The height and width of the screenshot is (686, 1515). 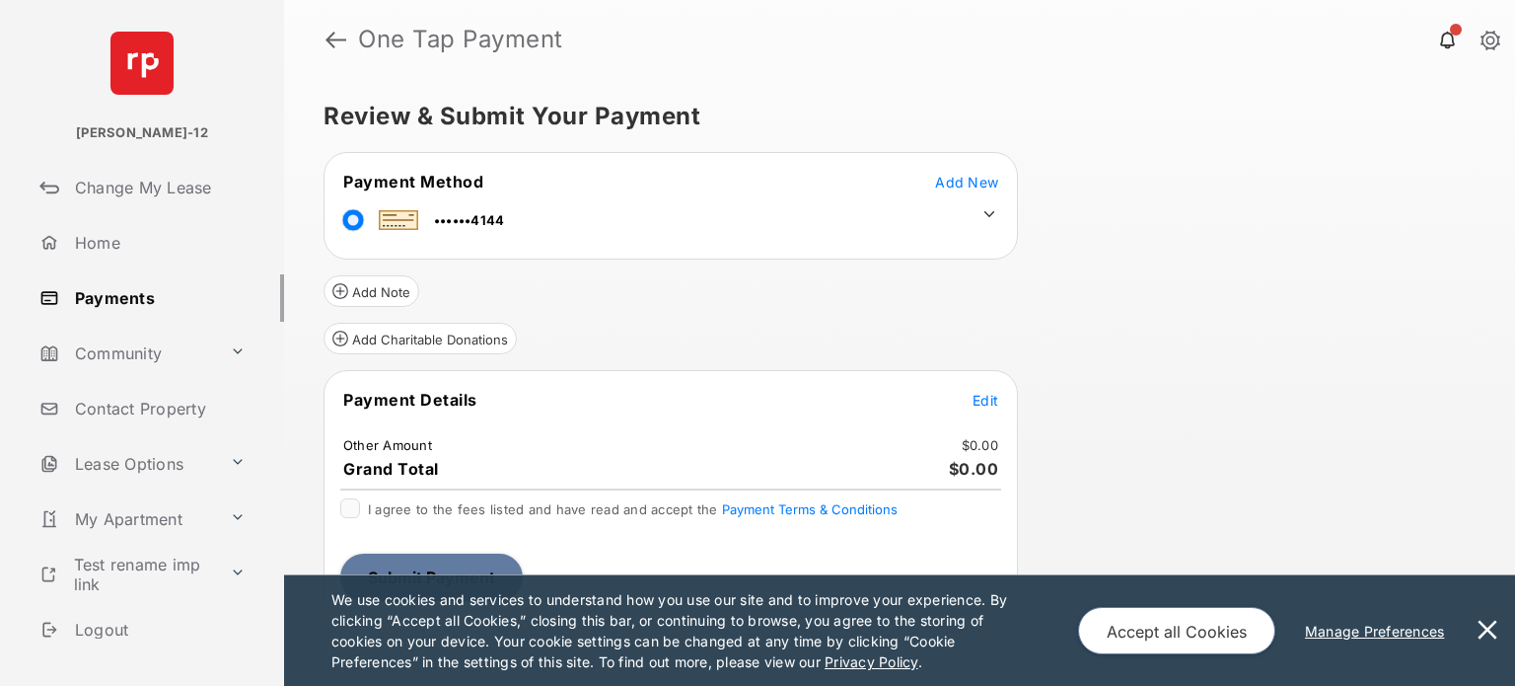 What do you see at coordinates (967, 181) in the screenshot?
I see `button: Add New` at bounding box center [967, 181].